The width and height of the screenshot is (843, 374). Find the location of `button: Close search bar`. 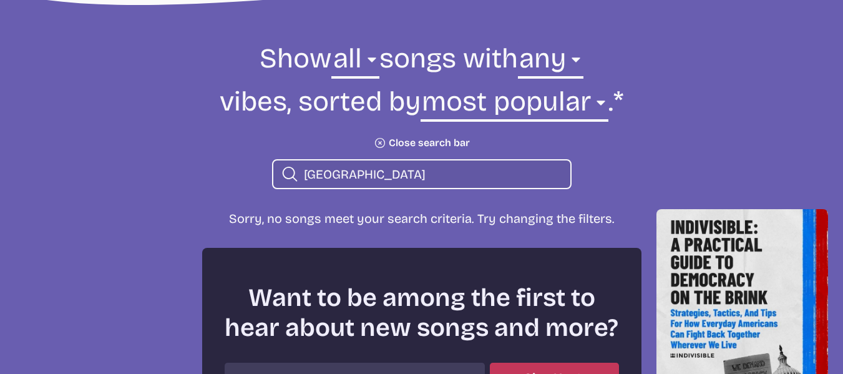

button: Close search bar is located at coordinates (422, 143).